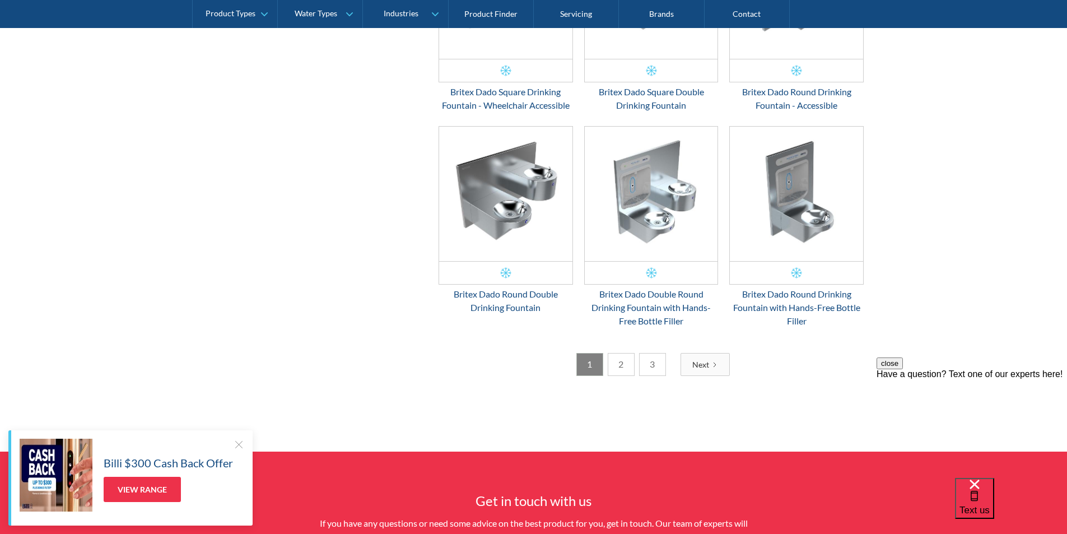 The height and width of the screenshot is (534, 1067). Describe the element at coordinates (168, 463) in the screenshot. I see `h5: Billi $300 Cash Back Offer` at that location.